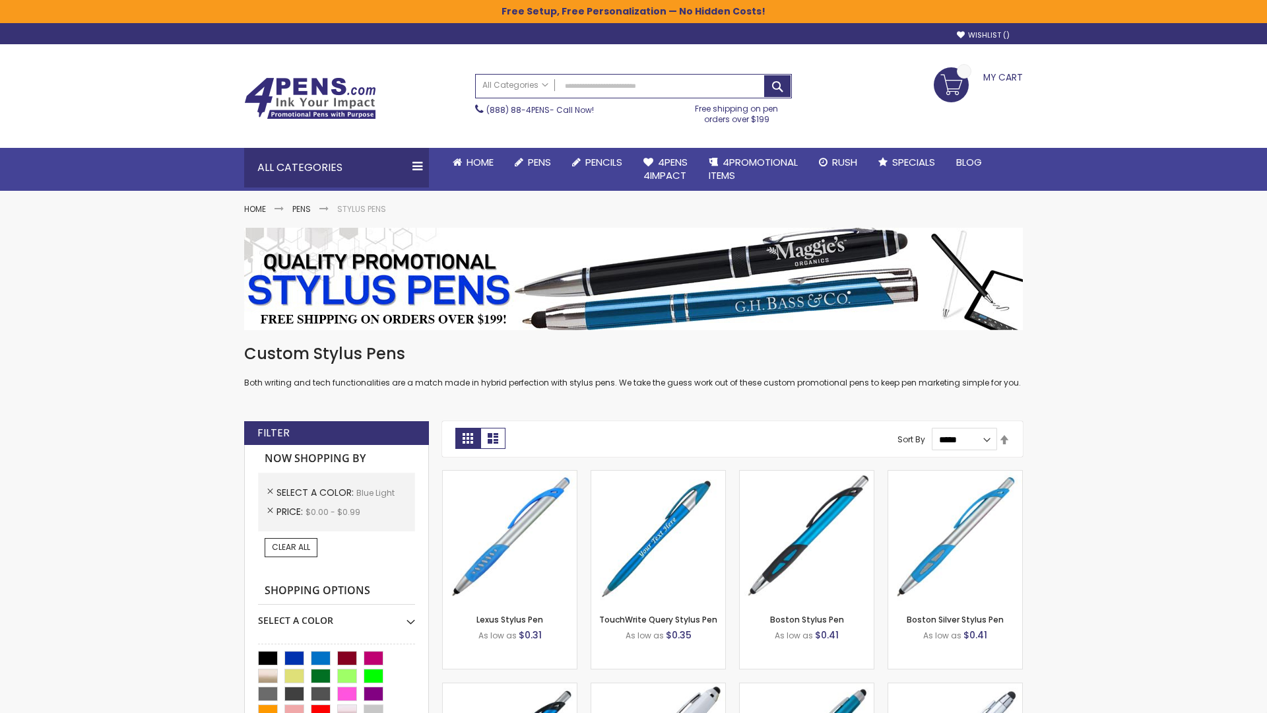  I want to click on span: Blue Light, so click(376, 492).